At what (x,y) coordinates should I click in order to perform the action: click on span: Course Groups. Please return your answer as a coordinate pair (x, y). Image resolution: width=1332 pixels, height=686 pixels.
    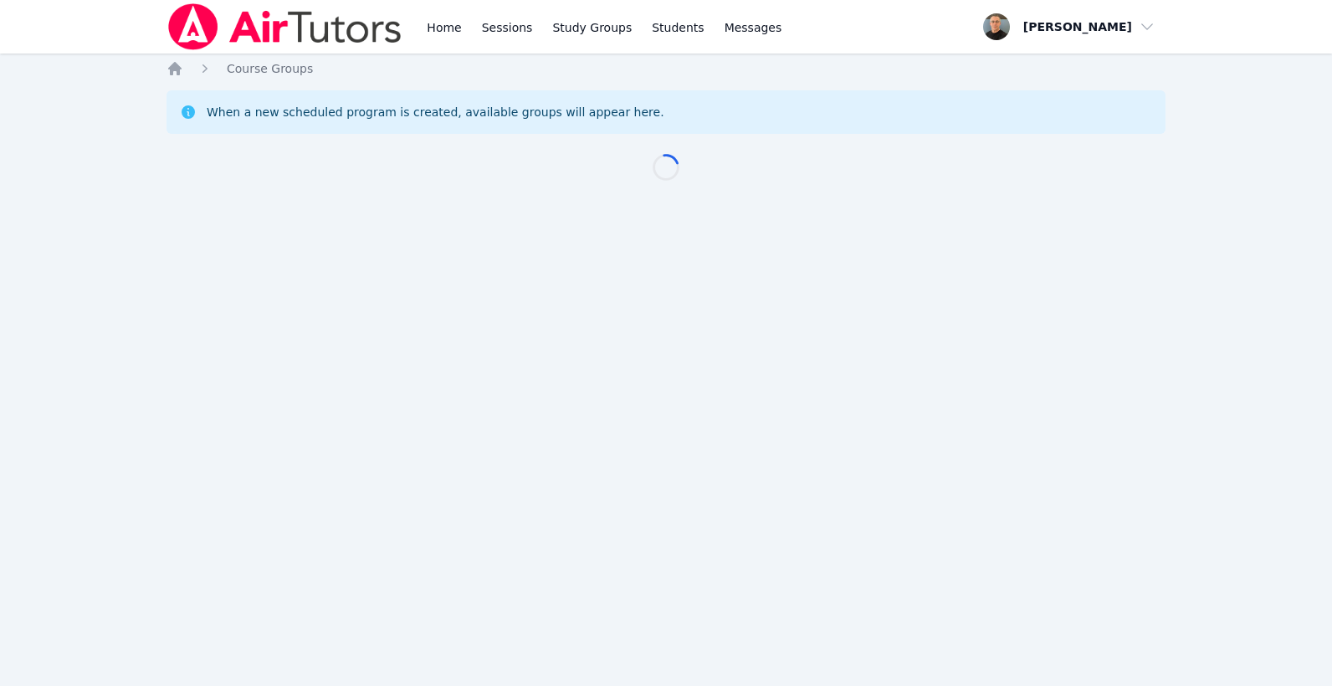
    Looking at the image, I should click on (269, 69).